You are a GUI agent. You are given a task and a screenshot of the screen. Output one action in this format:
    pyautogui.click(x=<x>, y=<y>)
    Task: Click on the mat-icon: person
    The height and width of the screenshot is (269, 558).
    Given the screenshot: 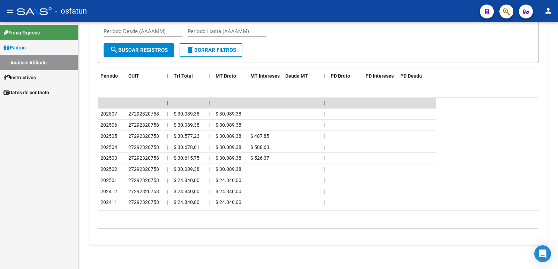 What is the action you would take?
    pyautogui.click(x=548, y=11)
    